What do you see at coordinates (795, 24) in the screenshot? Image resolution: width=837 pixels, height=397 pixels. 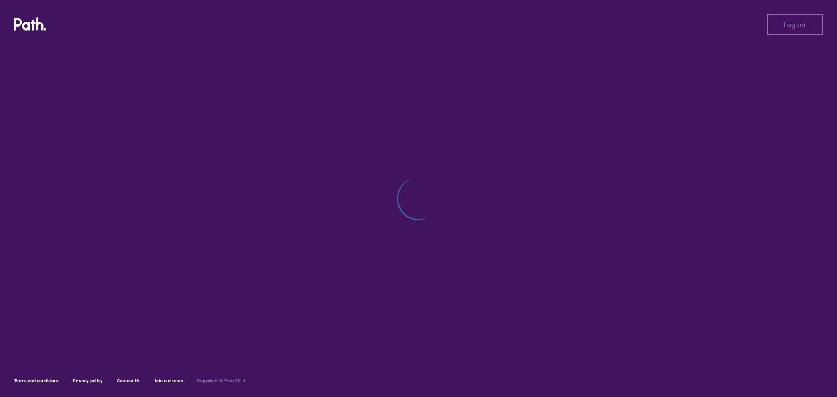 I see `button: Log out` at bounding box center [795, 24].